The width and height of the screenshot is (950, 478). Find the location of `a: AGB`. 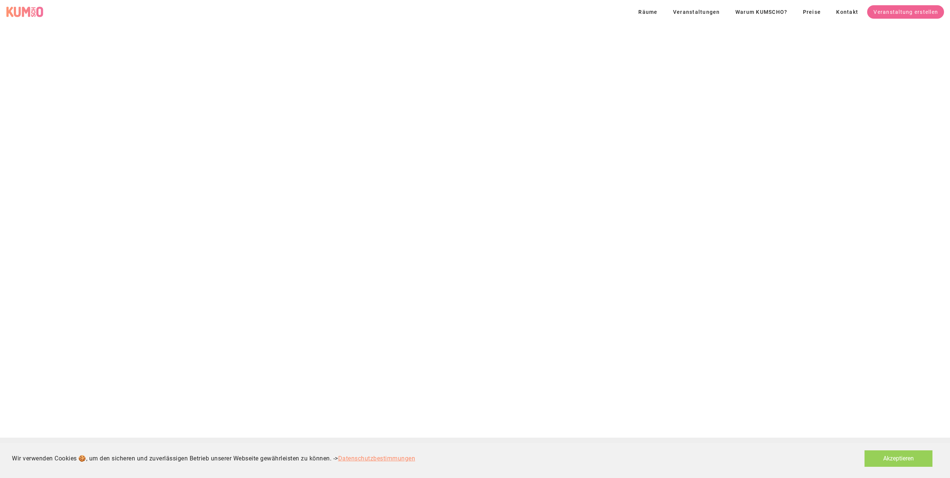

a: AGB is located at coordinates (537, 447).